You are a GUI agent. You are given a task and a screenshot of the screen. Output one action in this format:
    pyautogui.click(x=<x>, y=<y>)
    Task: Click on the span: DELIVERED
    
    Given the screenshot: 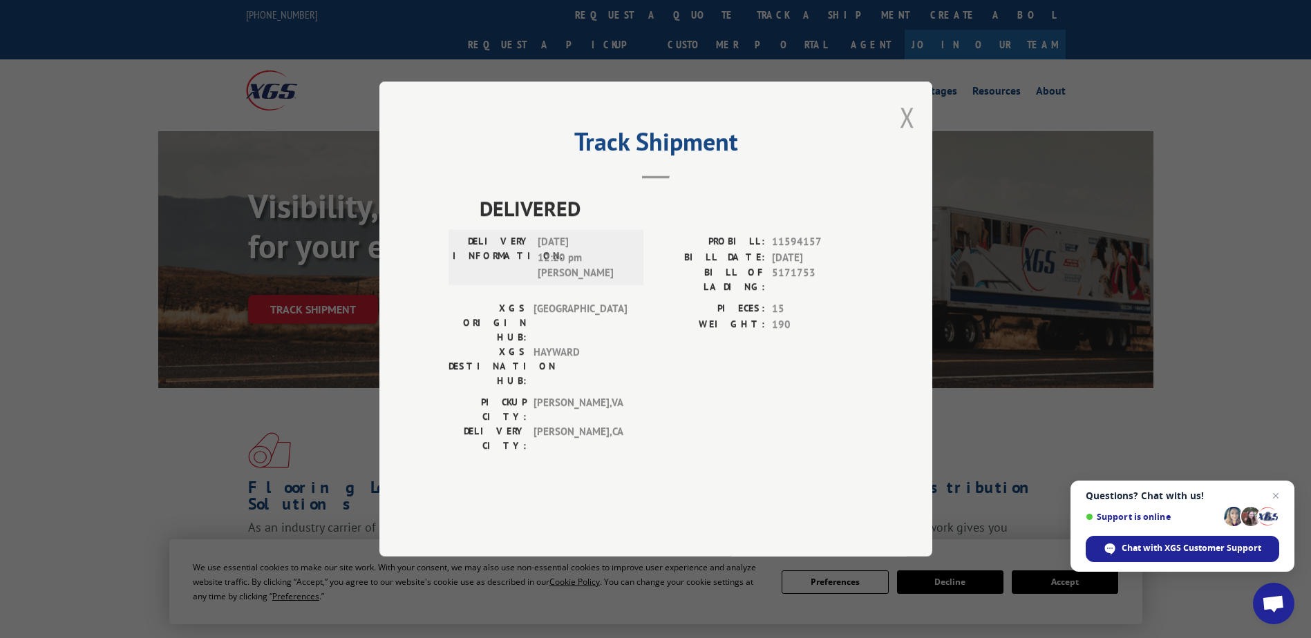 What is the action you would take?
    pyautogui.click(x=671, y=208)
    